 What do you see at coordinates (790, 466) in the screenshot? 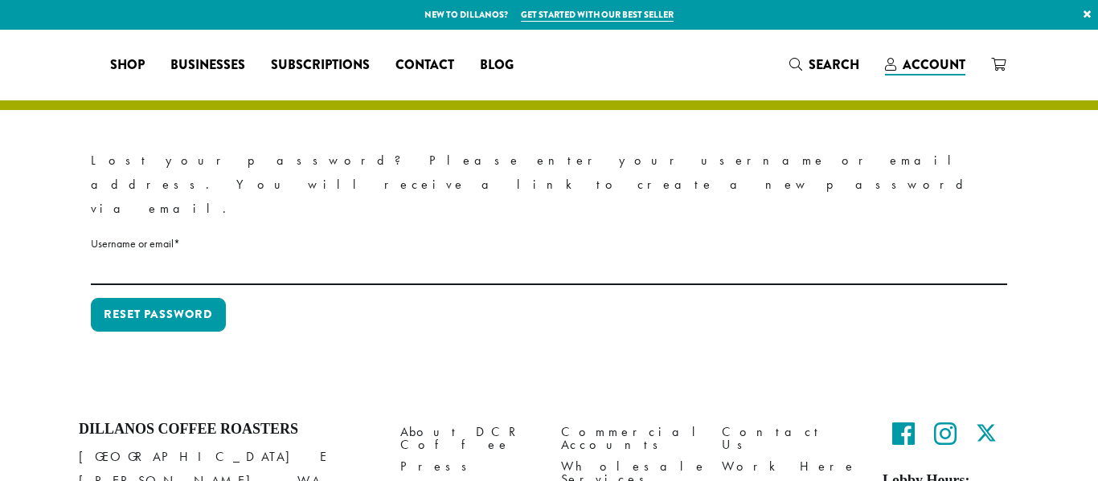
I see `a: Work Here` at bounding box center [790, 466].